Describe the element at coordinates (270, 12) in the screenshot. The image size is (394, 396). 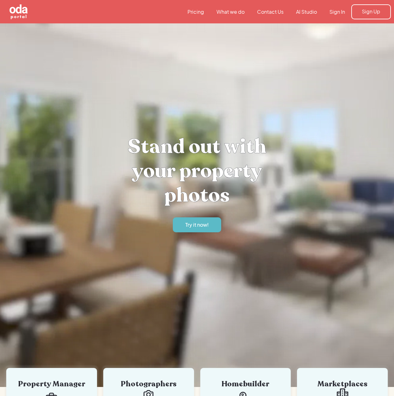
I see `a: Contact Us` at that location.